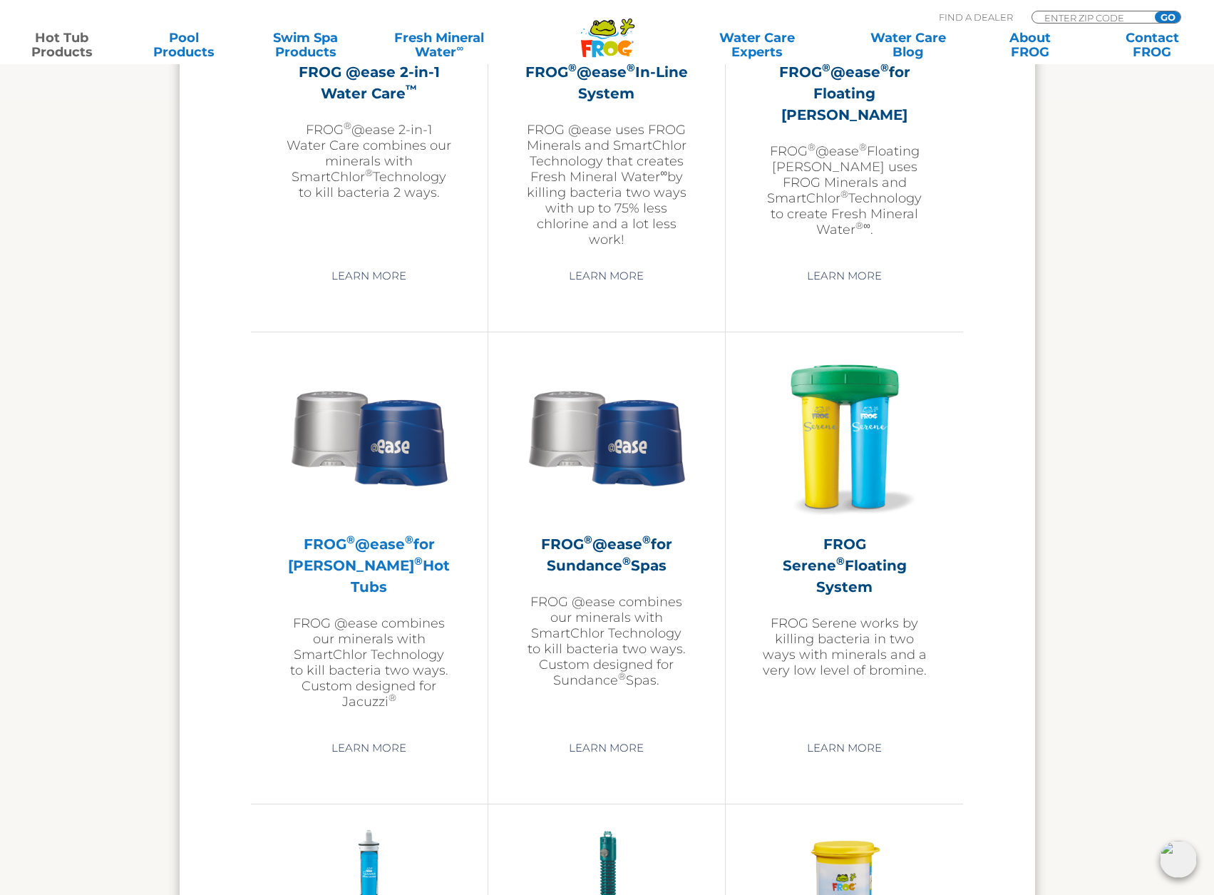 The height and width of the screenshot is (895, 1214). What do you see at coordinates (908, 45) in the screenshot?
I see `a: Water CareBlog` at bounding box center [908, 45].